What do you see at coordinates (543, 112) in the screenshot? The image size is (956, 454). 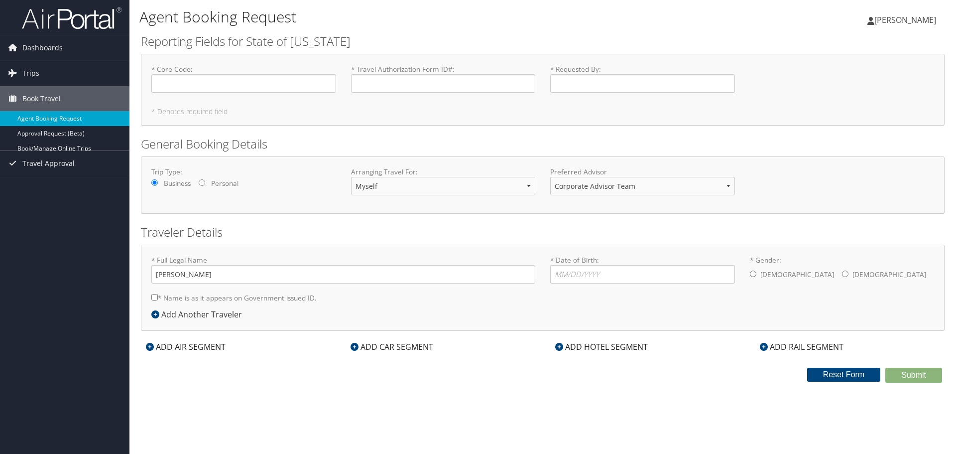 I see `h5: * Denotes required field` at bounding box center [543, 112].